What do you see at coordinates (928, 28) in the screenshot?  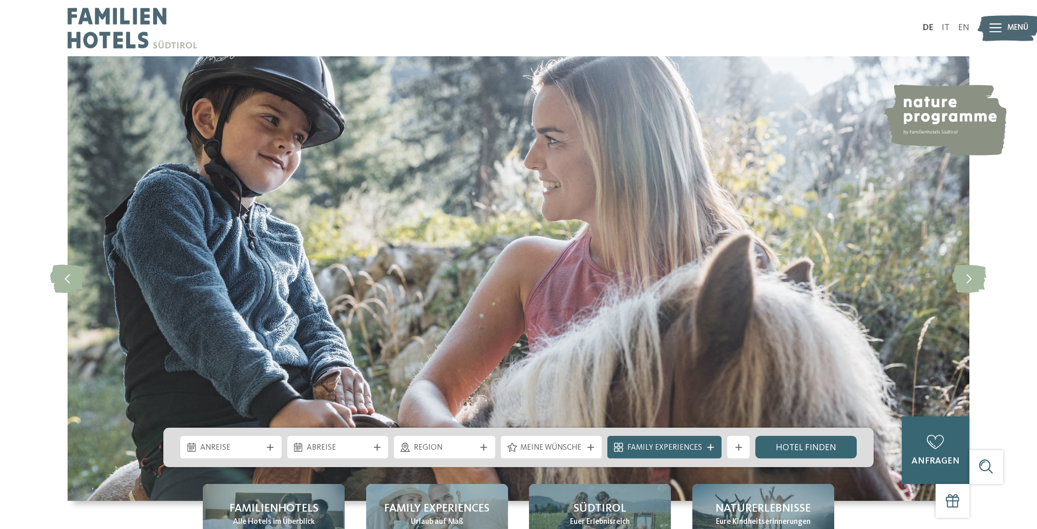 I see `a: DE` at bounding box center [928, 28].